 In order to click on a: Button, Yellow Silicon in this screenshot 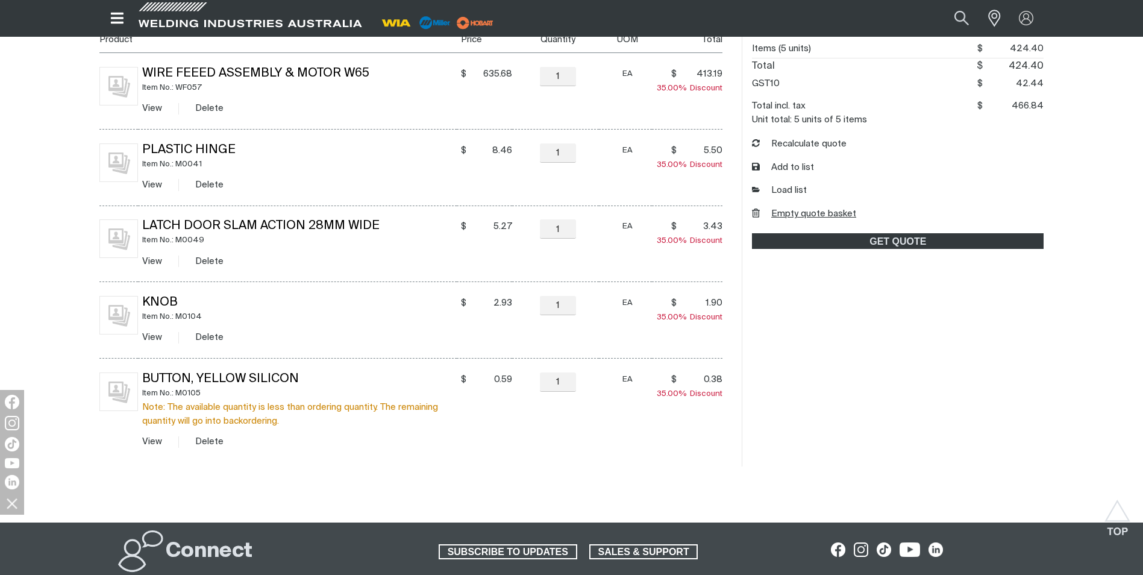, I will do `click(221, 379)`.